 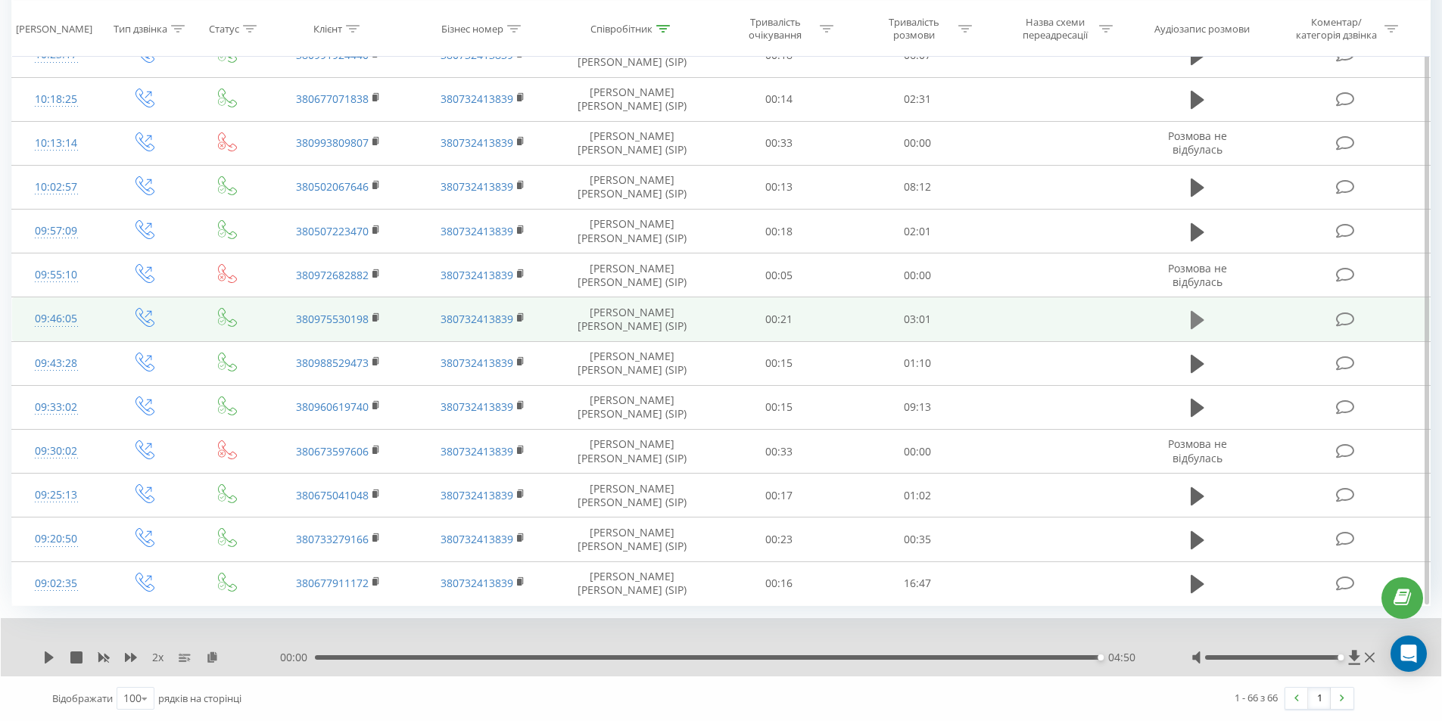 What do you see at coordinates (1319, 699) in the screenshot?
I see `a: 1` at bounding box center [1319, 699].